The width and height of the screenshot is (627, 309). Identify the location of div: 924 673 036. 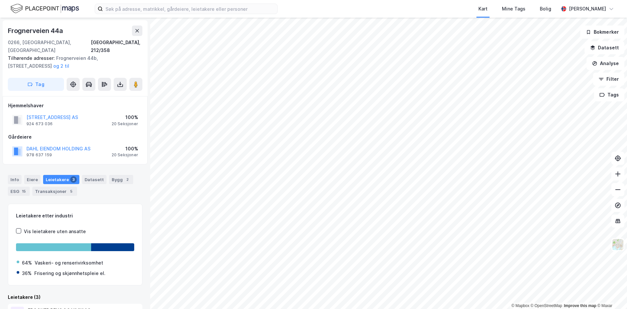
(40, 124).